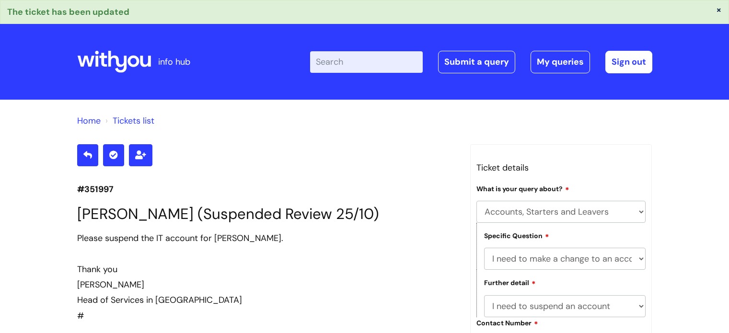 The width and height of the screenshot is (729, 333). I want to click on input: Search, so click(366, 62).